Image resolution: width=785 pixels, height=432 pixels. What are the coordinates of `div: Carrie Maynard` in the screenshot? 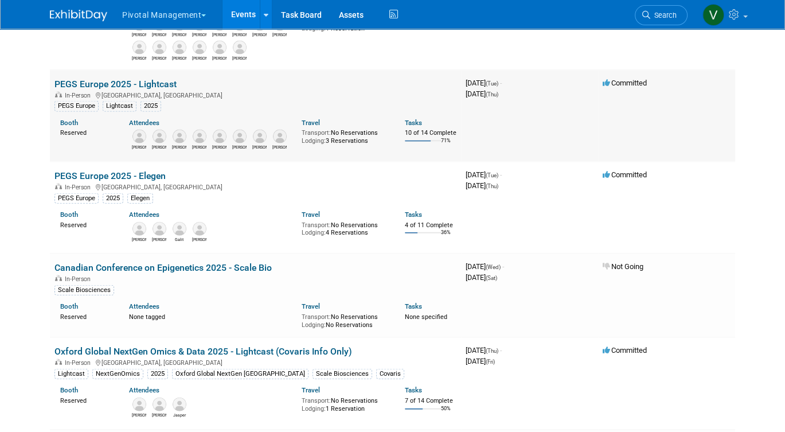 It's located at (159, 147).